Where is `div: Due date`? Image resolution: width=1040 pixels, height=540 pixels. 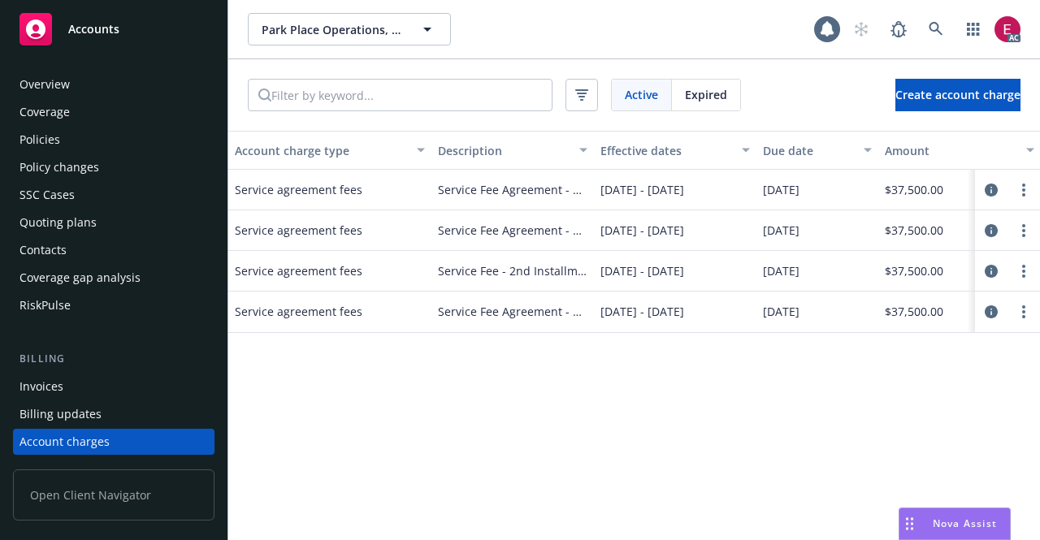
div: Due date is located at coordinates (808, 150).